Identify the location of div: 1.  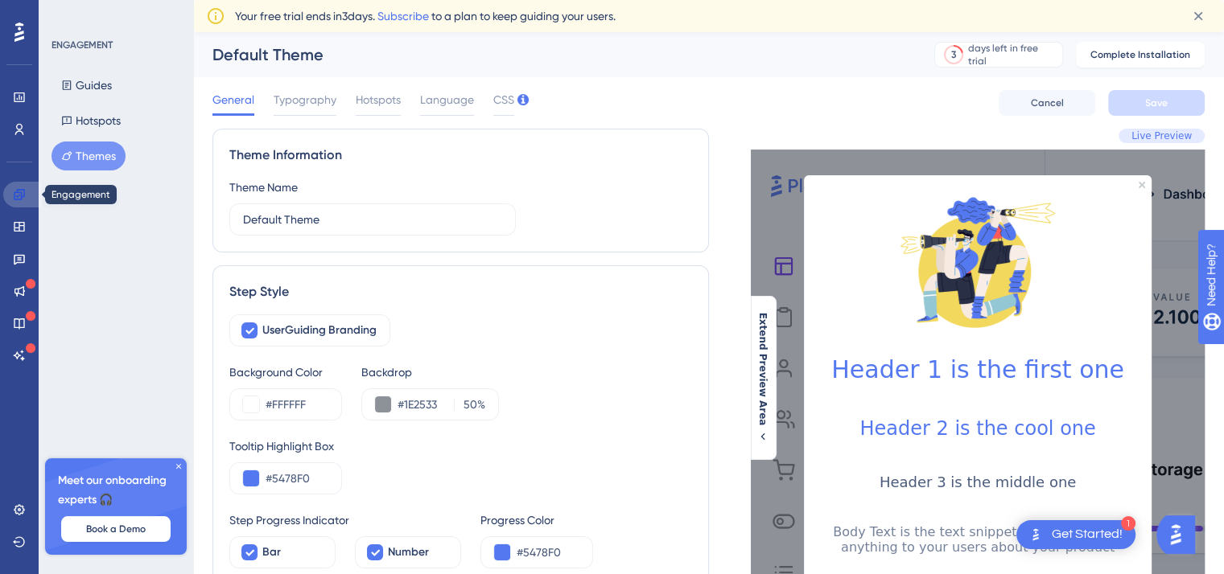
(1128, 524).